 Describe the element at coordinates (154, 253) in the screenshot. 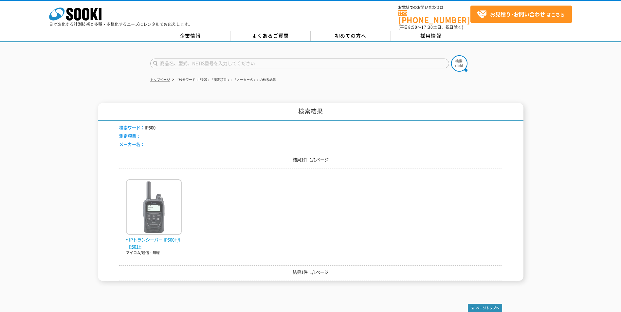

I see `p: アイコム/通信・無線` at that location.